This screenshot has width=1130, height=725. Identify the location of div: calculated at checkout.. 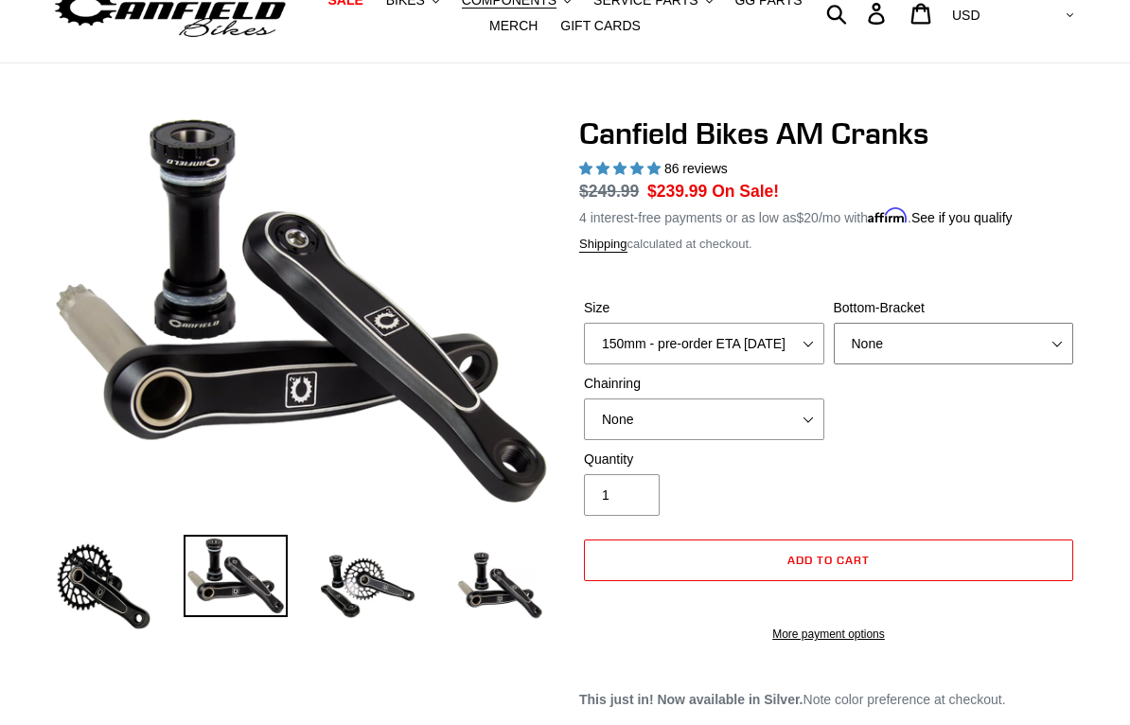
(828, 244).